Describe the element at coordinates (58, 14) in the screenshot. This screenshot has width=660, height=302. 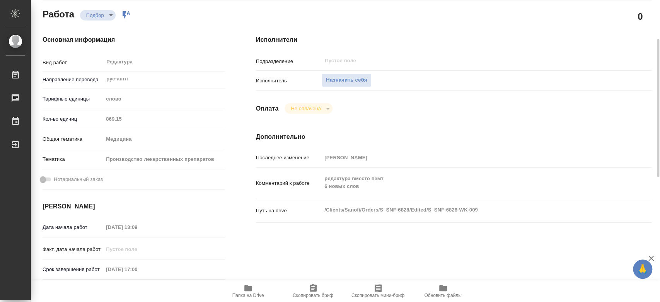
I see `h2: Работа` at that location.